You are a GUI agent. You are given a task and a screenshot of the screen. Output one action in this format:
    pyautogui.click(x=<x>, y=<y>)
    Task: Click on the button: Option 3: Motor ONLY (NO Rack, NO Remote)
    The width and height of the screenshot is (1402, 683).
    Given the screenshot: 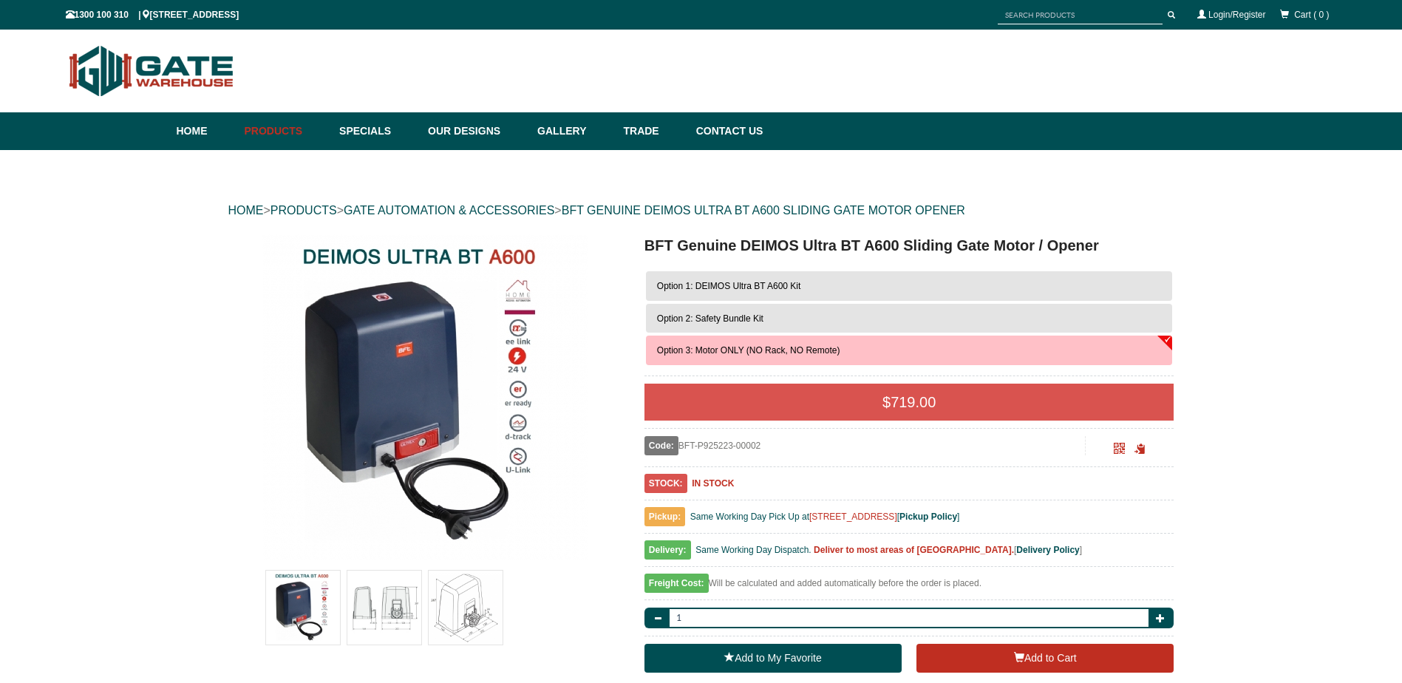 What is the action you would take?
    pyautogui.click(x=909, y=350)
    